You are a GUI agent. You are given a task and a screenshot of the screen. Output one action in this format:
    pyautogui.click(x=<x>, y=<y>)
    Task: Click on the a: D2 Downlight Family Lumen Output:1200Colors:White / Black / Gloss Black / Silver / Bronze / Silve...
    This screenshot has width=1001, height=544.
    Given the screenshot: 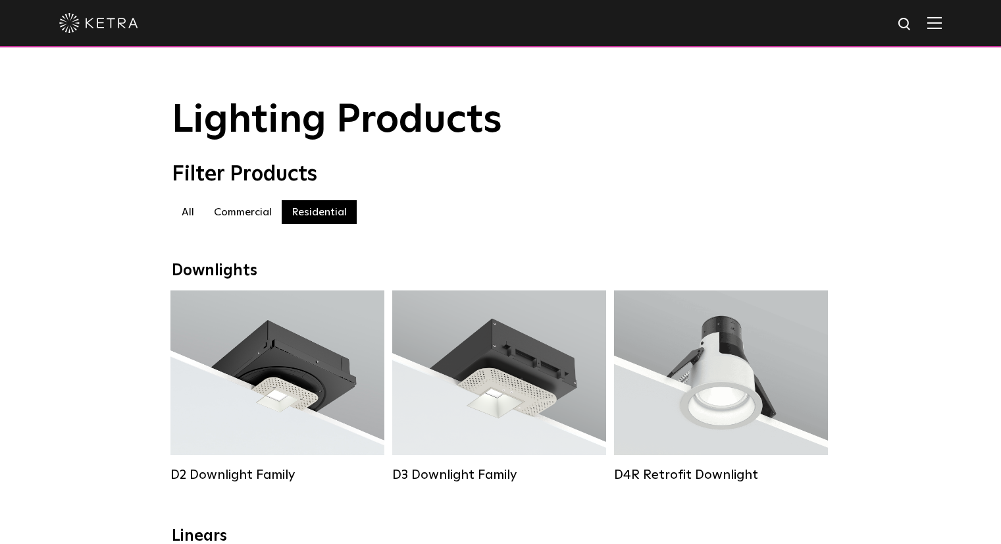 What is the action you would take?
    pyautogui.click(x=277, y=386)
    